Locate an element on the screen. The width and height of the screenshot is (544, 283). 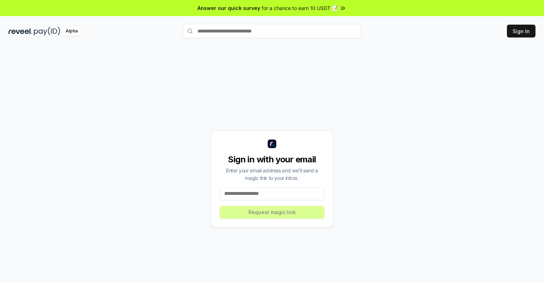
button: Sign In is located at coordinates (522, 31).